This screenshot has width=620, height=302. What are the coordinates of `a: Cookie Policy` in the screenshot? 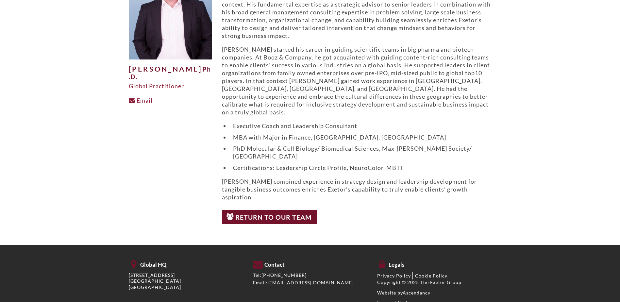 It's located at (431, 276).